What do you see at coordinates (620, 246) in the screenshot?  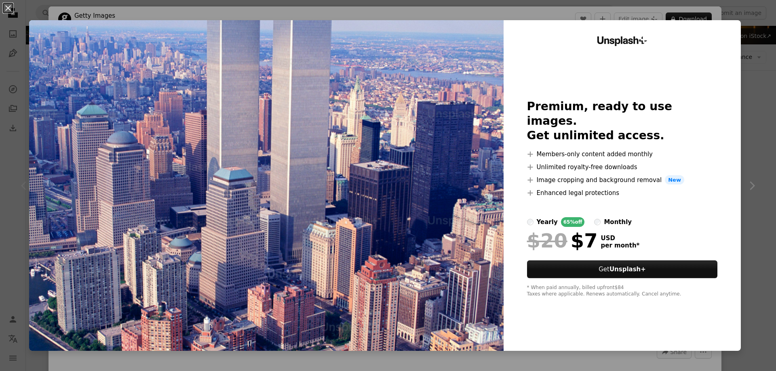 I see `span: per month *` at bounding box center [620, 246].